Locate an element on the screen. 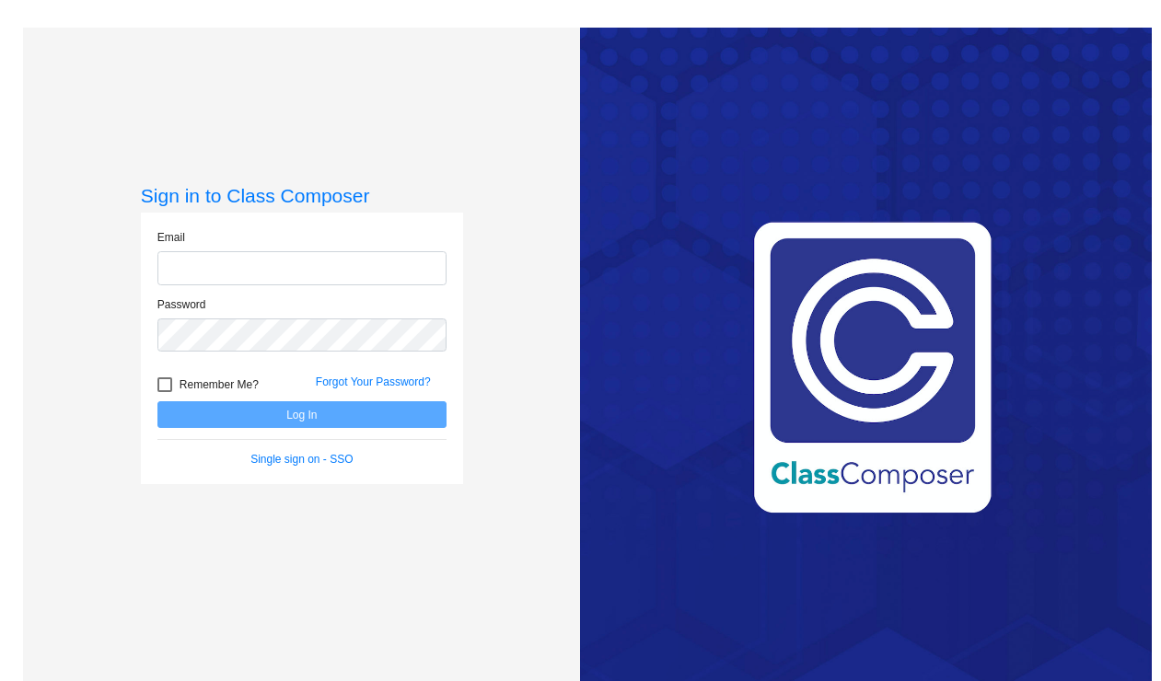 The image size is (1161, 681). span: Remember Me? is located at coordinates (219, 385).